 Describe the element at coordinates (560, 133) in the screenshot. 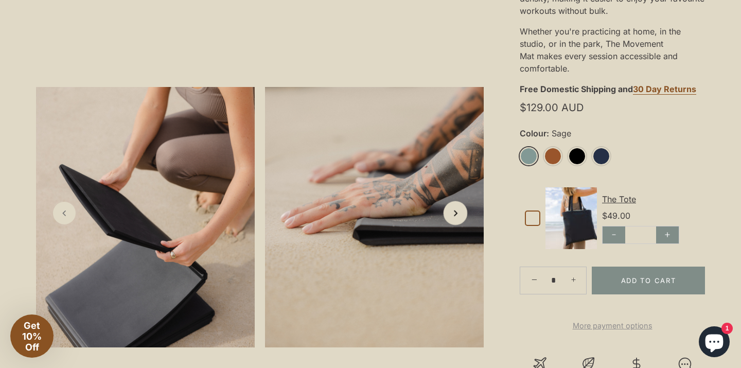

I see `span: Sage` at that location.